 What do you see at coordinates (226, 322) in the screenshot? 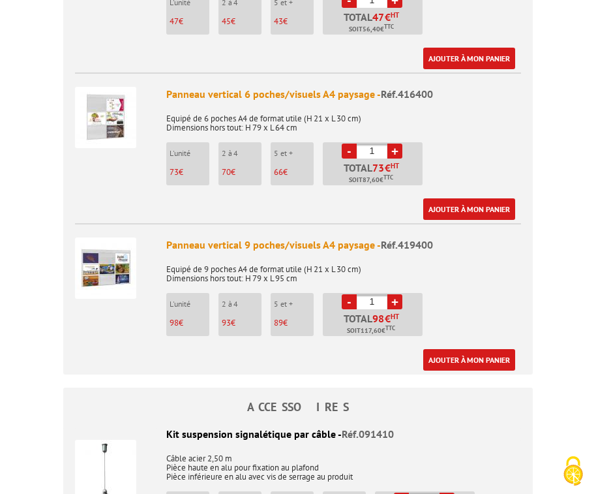
I see `span: 93` at bounding box center [226, 322].